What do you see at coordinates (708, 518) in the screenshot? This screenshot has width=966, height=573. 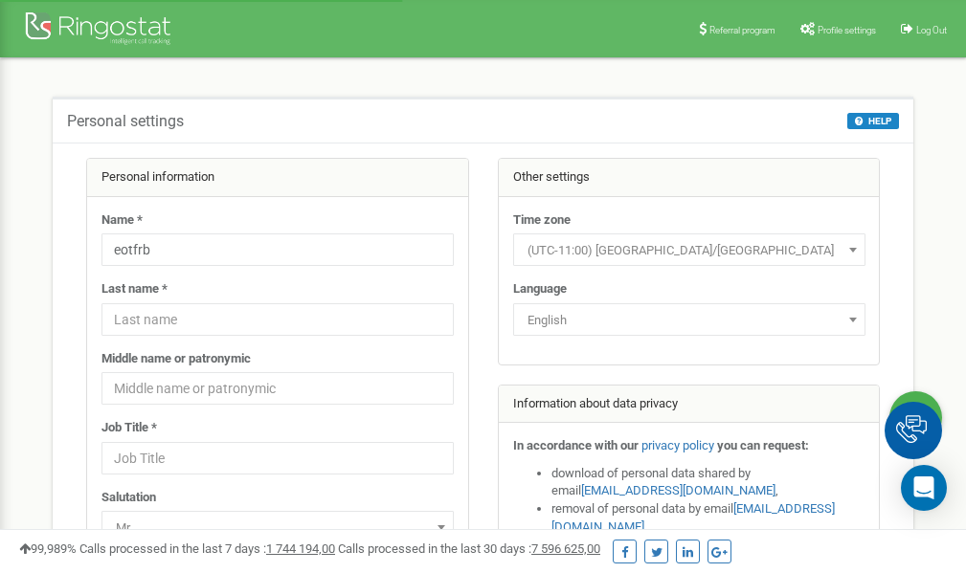 I see `li: removal of personal data by email ,` at bounding box center [708, 518].